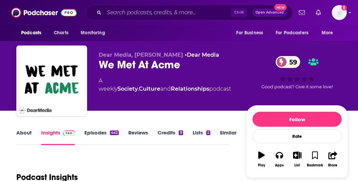 Image resolution: width=358 pixels, height=181 pixels. Describe the element at coordinates (327, 33) in the screenshot. I see `span: More` at that location.